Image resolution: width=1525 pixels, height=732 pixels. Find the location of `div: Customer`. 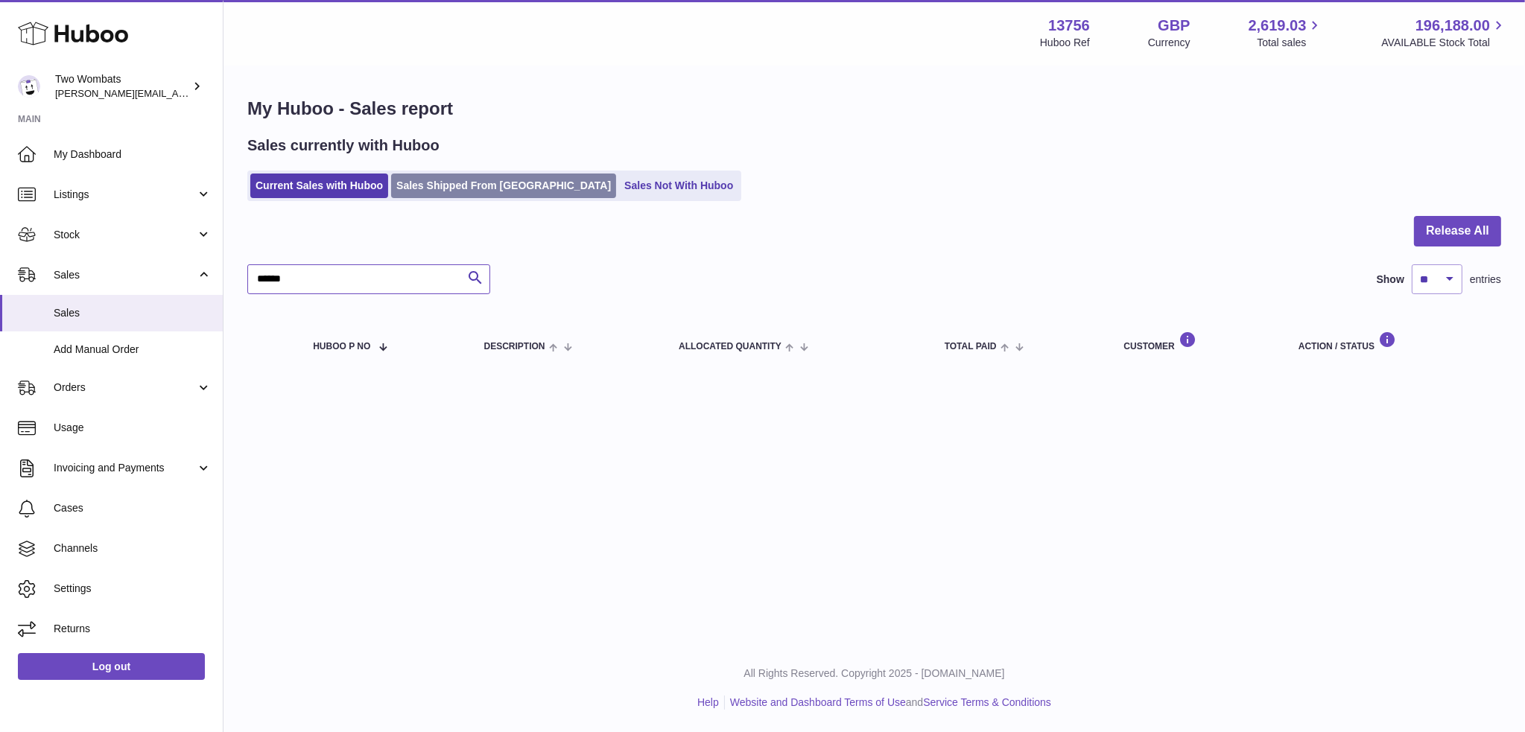

div: Customer is located at coordinates (1196, 341).